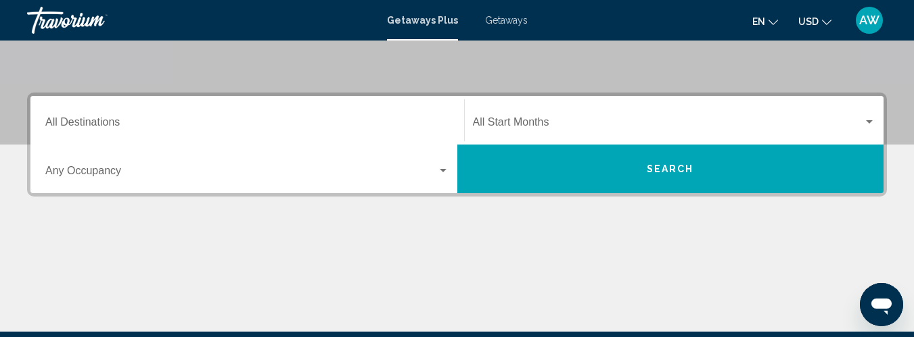 This screenshot has width=914, height=337. What do you see at coordinates (765, 21) in the screenshot?
I see `button: Change language` at bounding box center [765, 21].